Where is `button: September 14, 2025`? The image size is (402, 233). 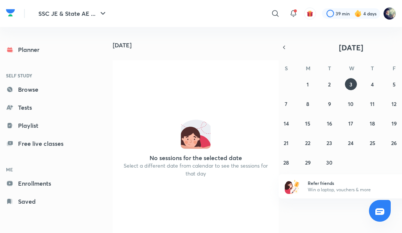 button: September 14, 2025 is located at coordinates (286, 123).